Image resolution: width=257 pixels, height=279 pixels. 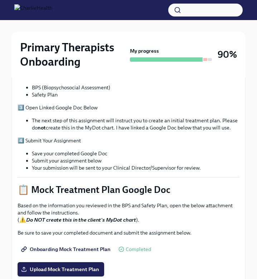 What do you see at coordinates (129, 141) in the screenshot?
I see `p: 4️⃣ Submit Your Assignment` at bounding box center [129, 141].